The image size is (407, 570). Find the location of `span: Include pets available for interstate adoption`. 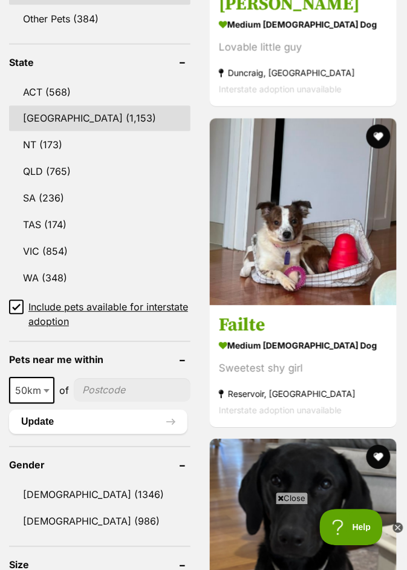

span: Include pets available for interstate adoption is located at coordinates (110, 315).